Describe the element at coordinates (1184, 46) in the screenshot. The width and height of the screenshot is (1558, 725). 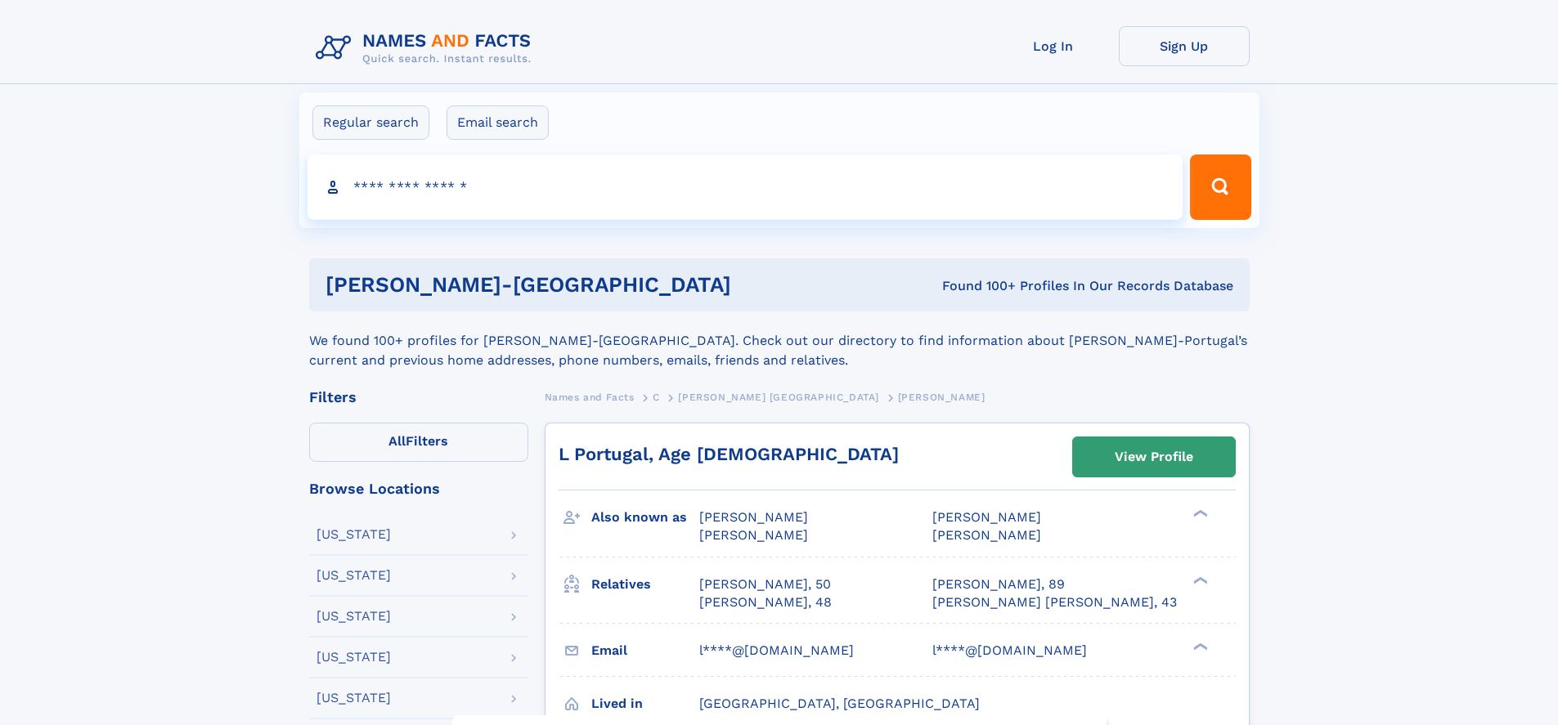
I see `a: Sign Up` at that location.